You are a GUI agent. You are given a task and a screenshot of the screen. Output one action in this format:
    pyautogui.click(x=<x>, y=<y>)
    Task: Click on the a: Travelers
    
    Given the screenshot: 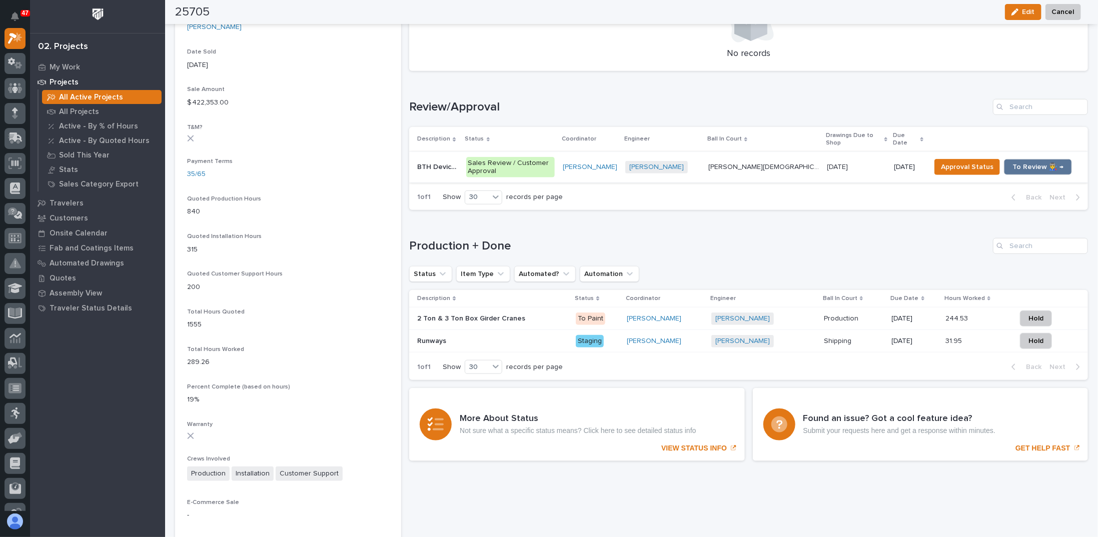 What is the action you would take?
    pyautogui.click(x=98, y=203)
    